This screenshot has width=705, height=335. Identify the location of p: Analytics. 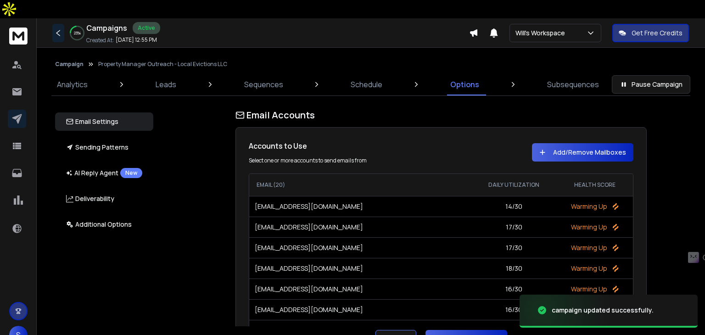
(72, 85).